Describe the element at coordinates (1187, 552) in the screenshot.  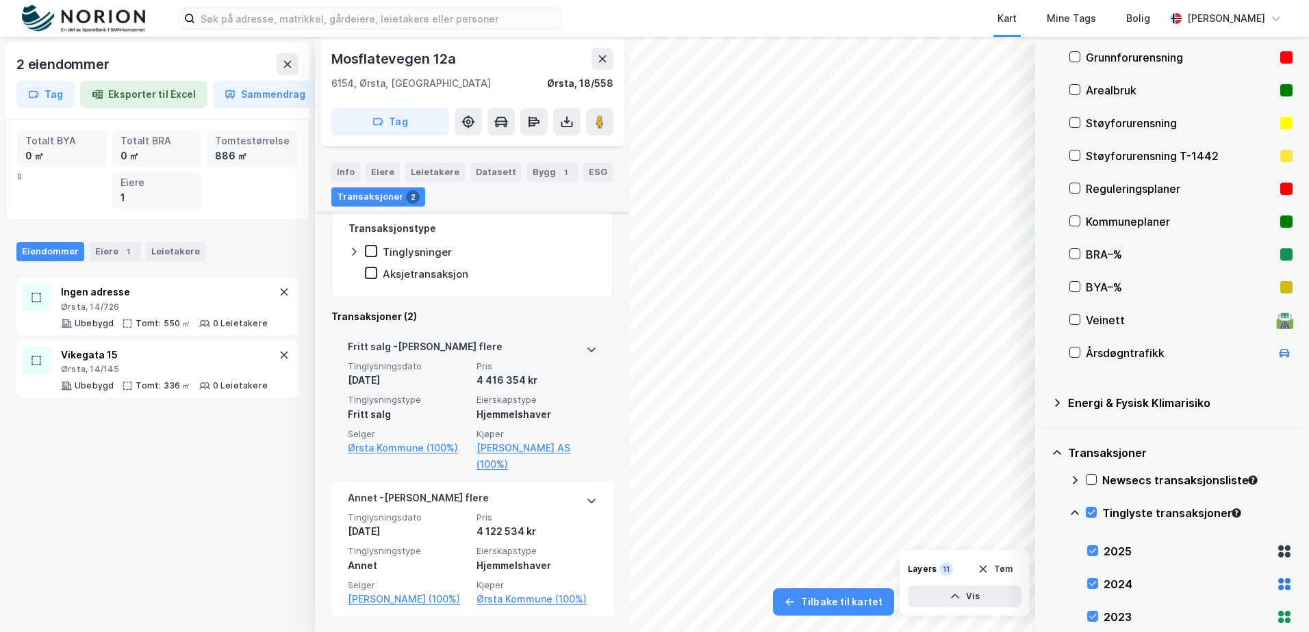
I see `div: 2025` at that location.